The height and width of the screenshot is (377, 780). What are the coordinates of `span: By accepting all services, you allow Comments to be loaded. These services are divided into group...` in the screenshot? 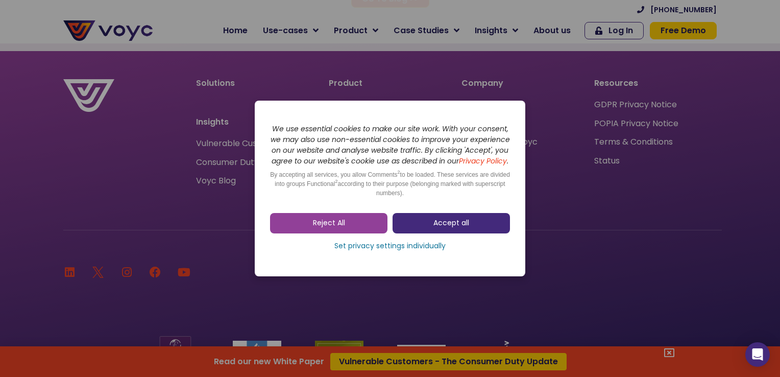 It's located at (390, 184).